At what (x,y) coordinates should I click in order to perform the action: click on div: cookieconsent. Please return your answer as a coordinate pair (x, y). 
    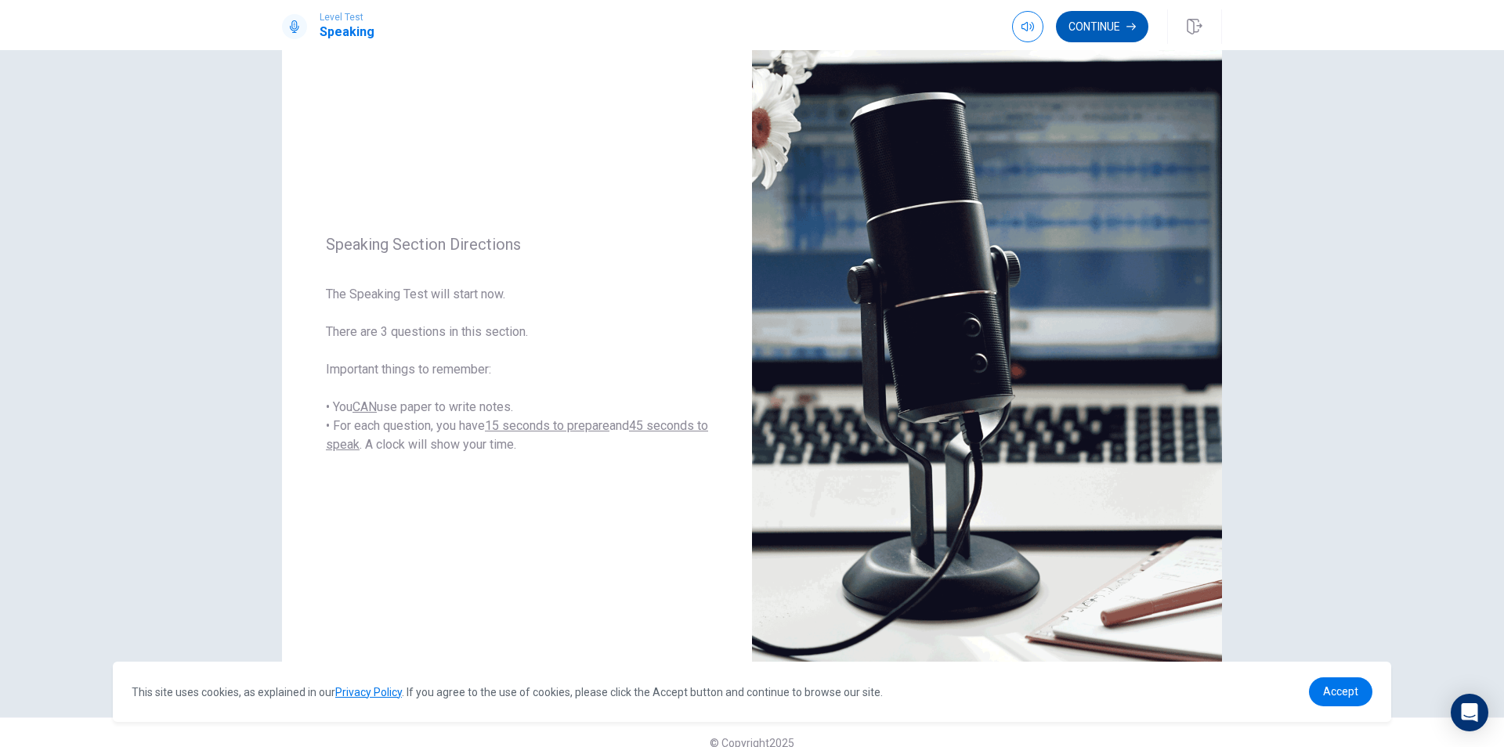
    Looking at the image, I should click on (752, 692).